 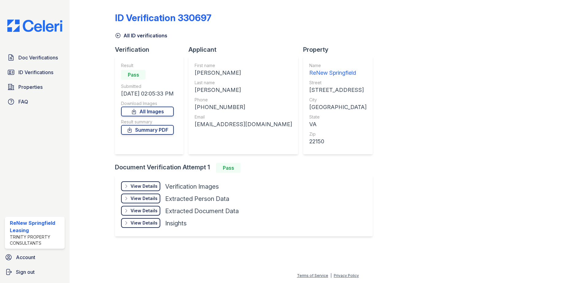 What do you see at coordinates (36, 227) in the screenshot?
I see `div: ReNew Springfield Leasing` at bounding box center [36, 227].